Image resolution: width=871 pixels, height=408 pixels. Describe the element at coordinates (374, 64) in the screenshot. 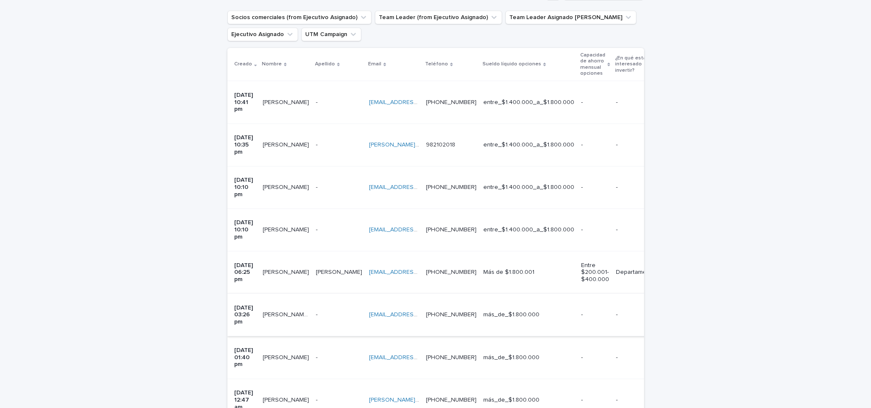

I see `p: Email` at that location.